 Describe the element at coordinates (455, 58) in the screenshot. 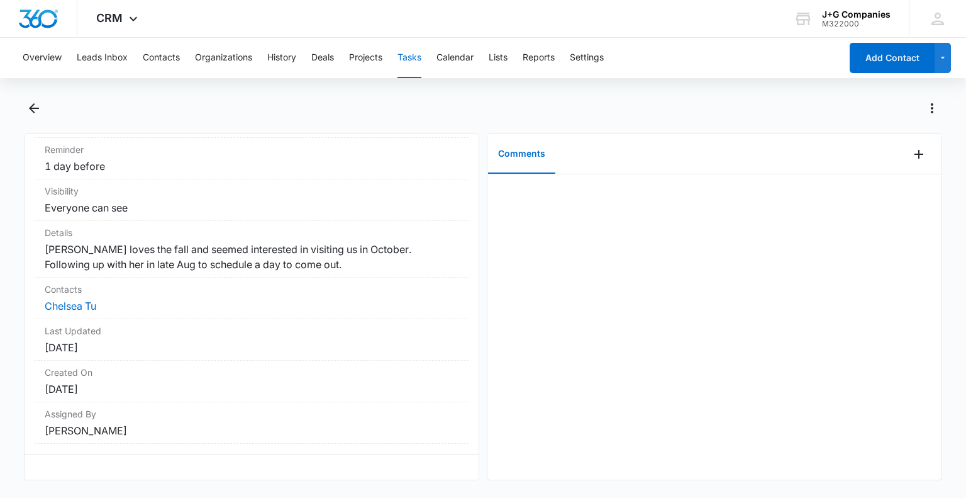

I see `button: Calendar` at that location.